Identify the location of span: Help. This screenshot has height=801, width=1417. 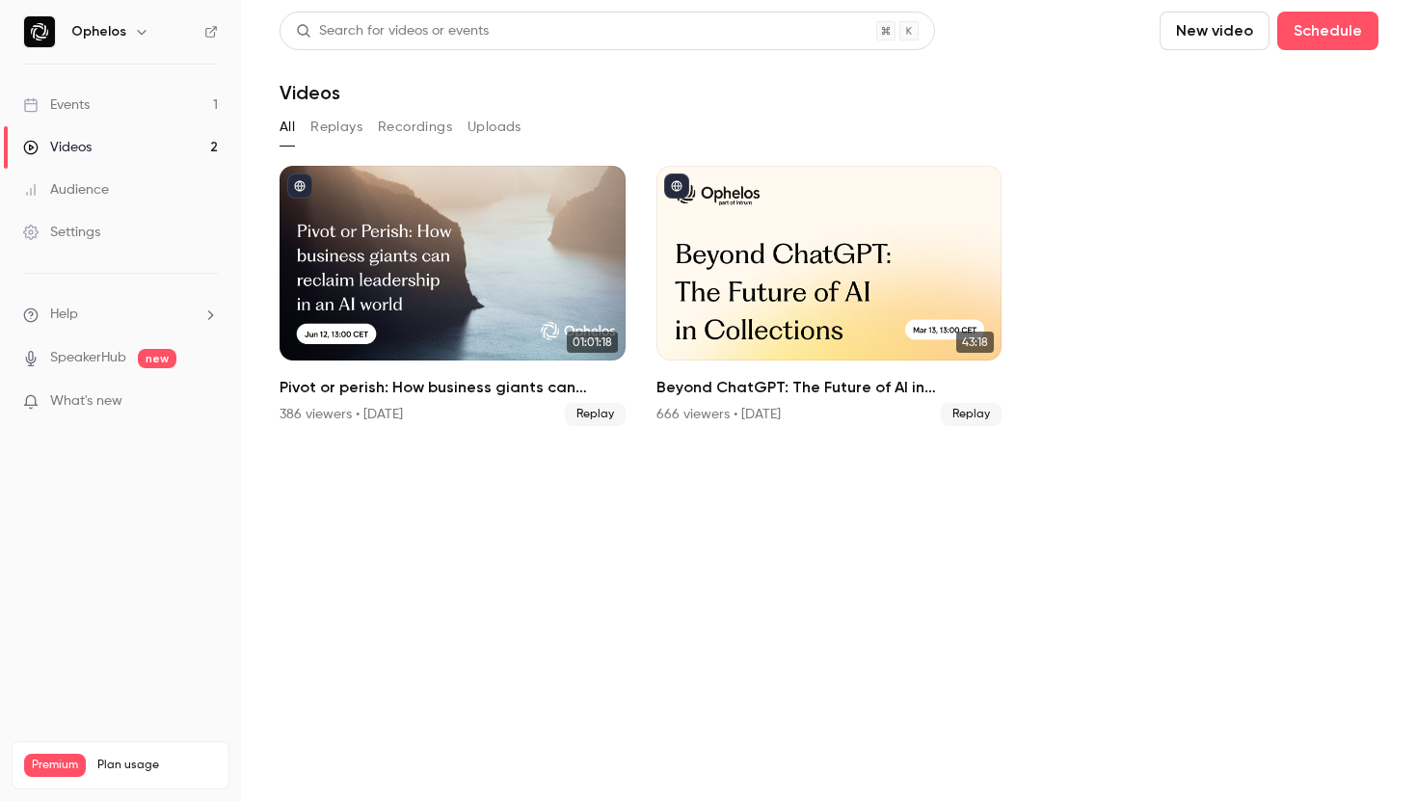
(64, 314).